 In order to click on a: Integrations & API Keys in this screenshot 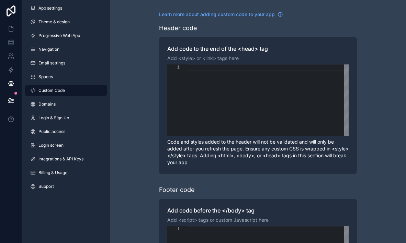, I will do `click(66, 159)`.